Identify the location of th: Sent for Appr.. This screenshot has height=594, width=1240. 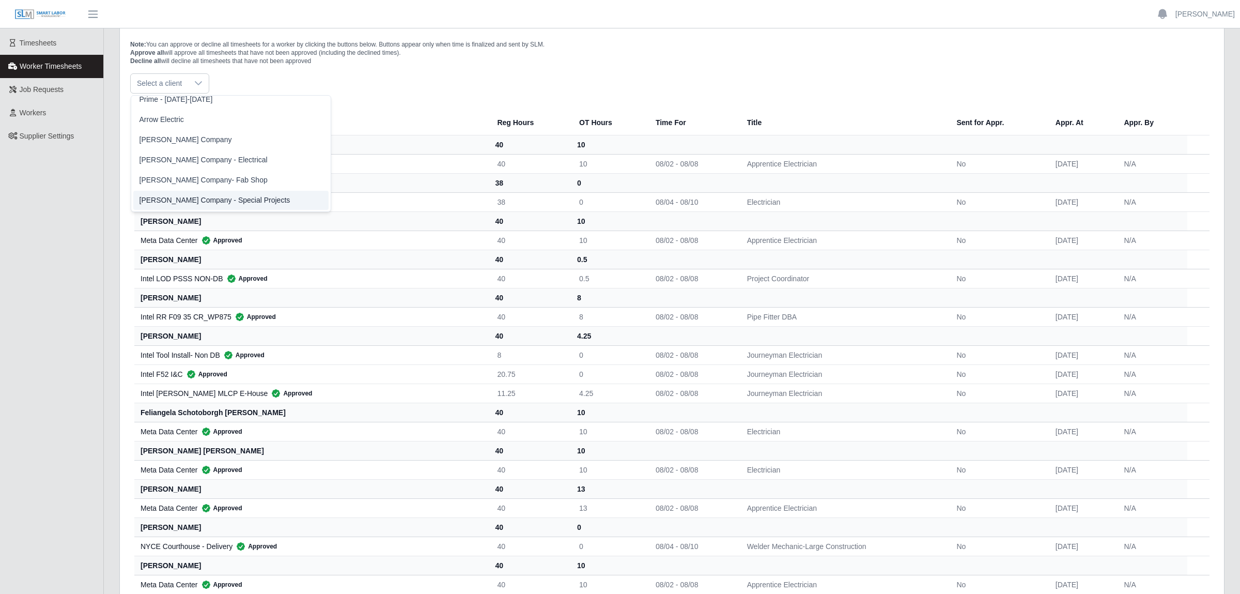
(997, 122).